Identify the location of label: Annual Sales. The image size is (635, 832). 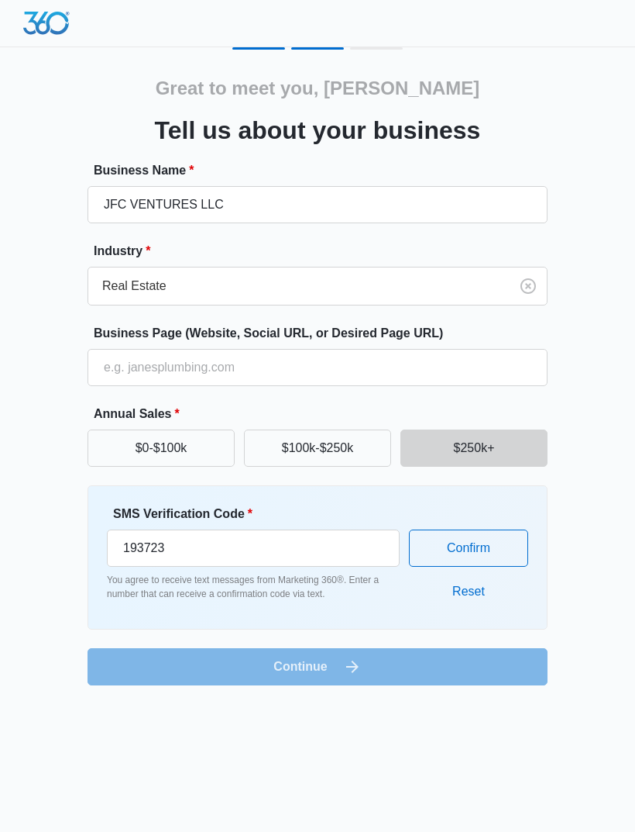
(324, 414).